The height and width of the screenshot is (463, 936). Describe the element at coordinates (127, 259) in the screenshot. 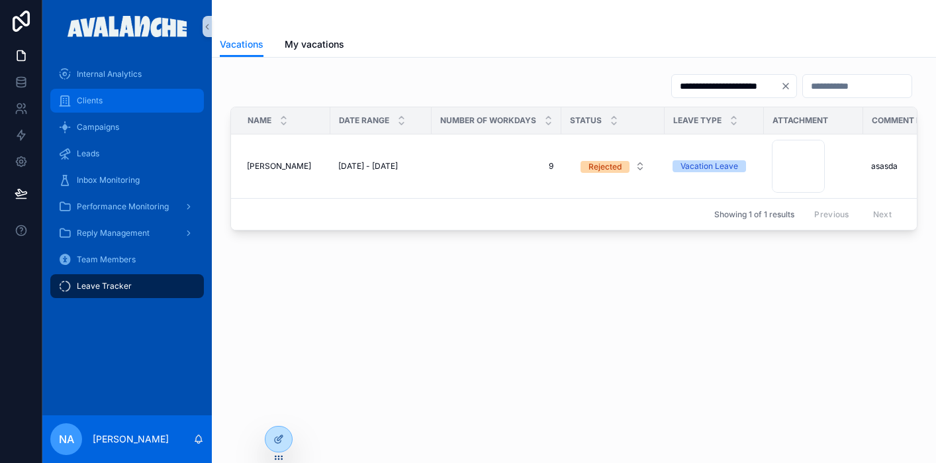

I see `a: Team Members` at that location.